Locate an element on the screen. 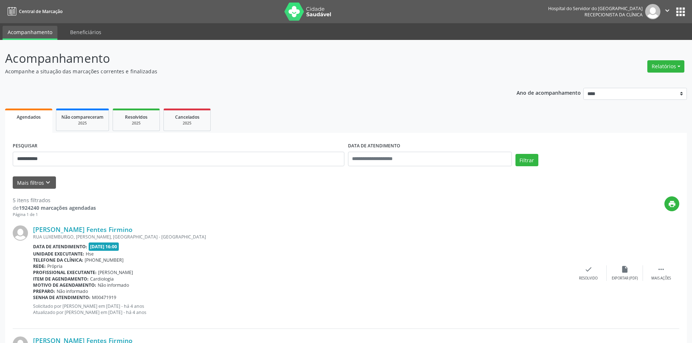 This screenshot has width=692, height=343. span: Recepcionista da clínica is located at coordinates (613, 15).